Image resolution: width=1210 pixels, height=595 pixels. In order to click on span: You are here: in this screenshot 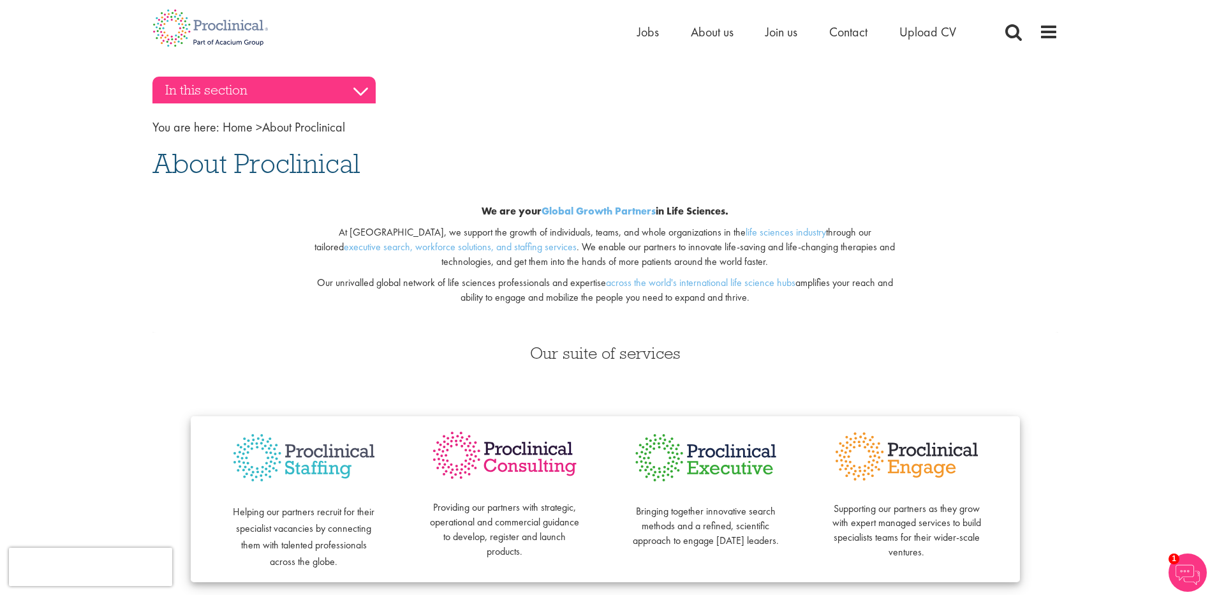, I will do `click(186, 127)`.